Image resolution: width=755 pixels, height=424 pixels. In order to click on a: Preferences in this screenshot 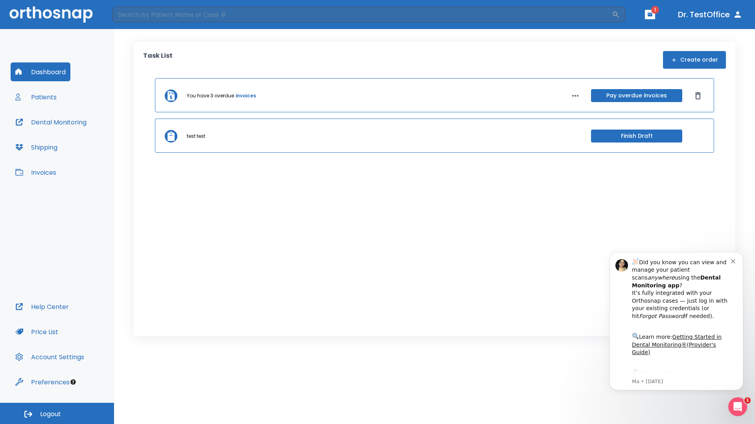, I will do `click(42, 382)`.